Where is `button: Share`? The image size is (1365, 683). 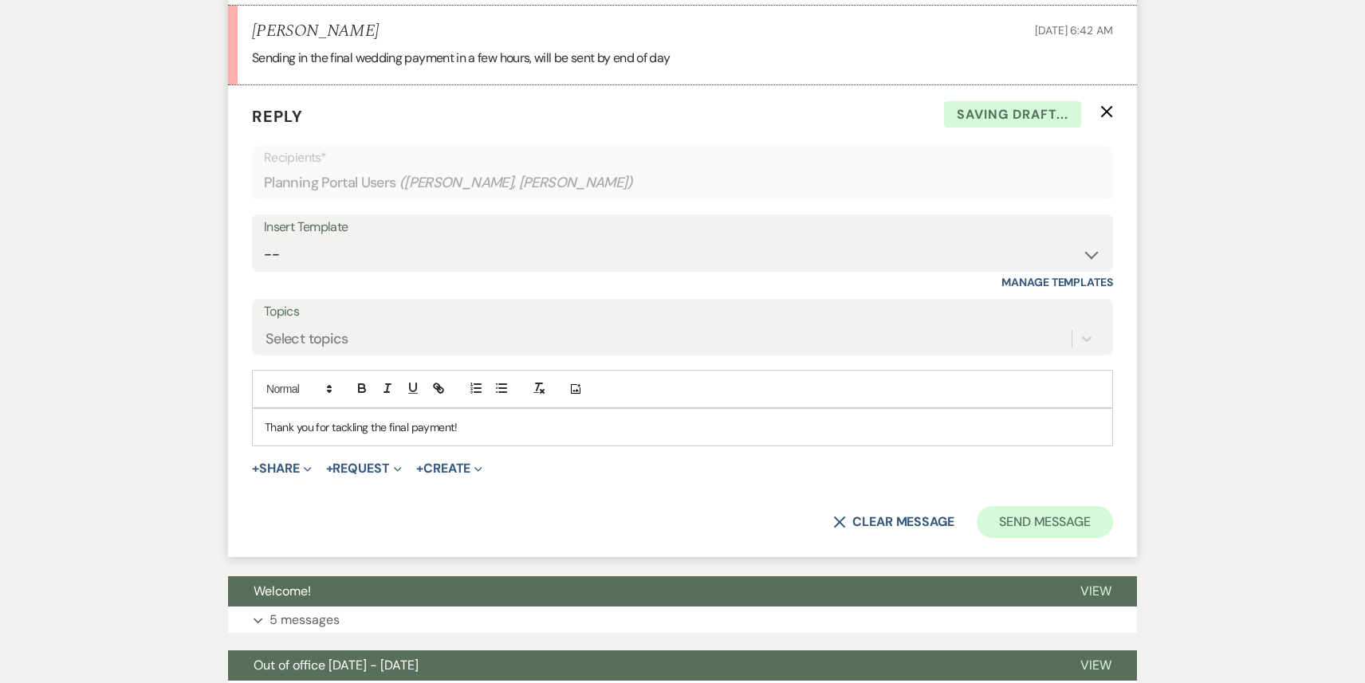
button: Share is located at coordinates (281, 469).